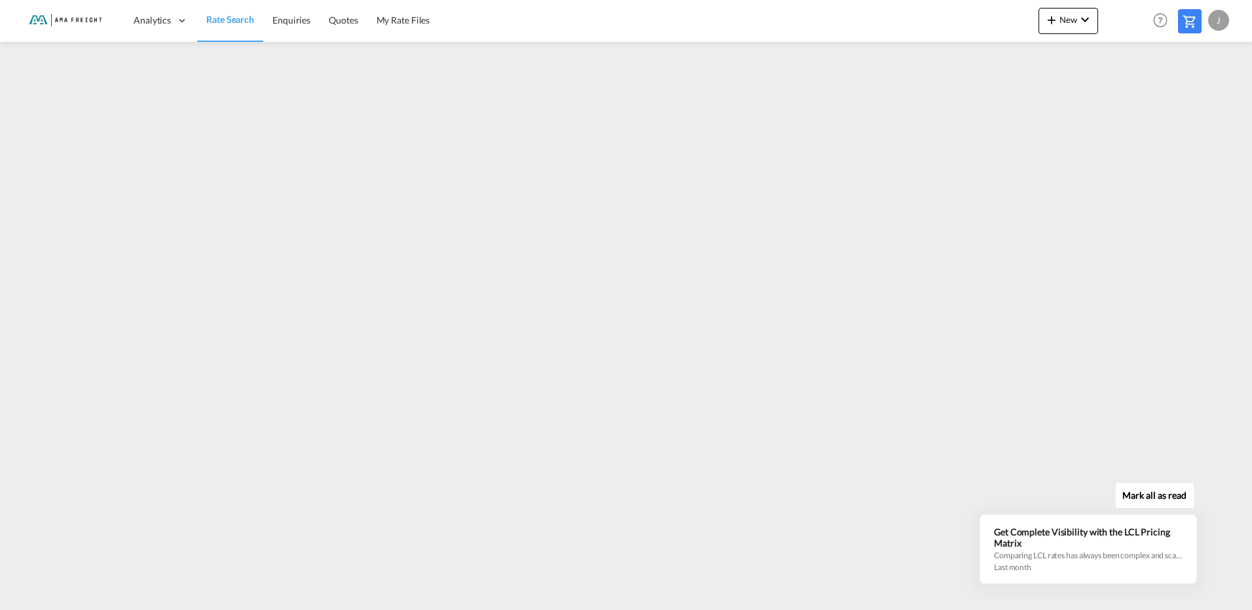 The height and width of the screenshot is (610, 1252). I want to click on button: icon-plus 400-fgNewicon-chevron-down, so click(1068, 21).